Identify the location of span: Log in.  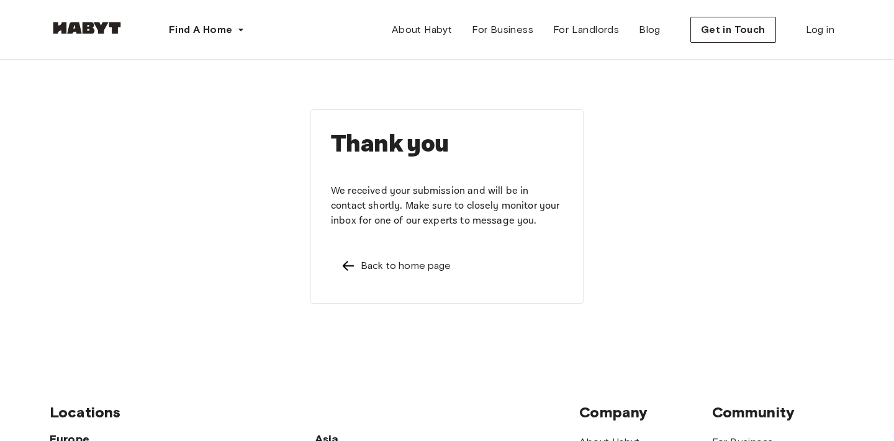
(820, 30).